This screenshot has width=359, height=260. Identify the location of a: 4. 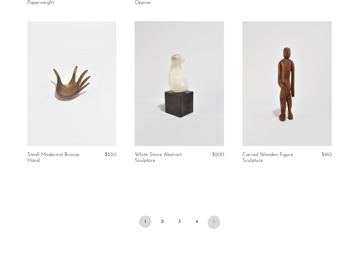
(197, 222).